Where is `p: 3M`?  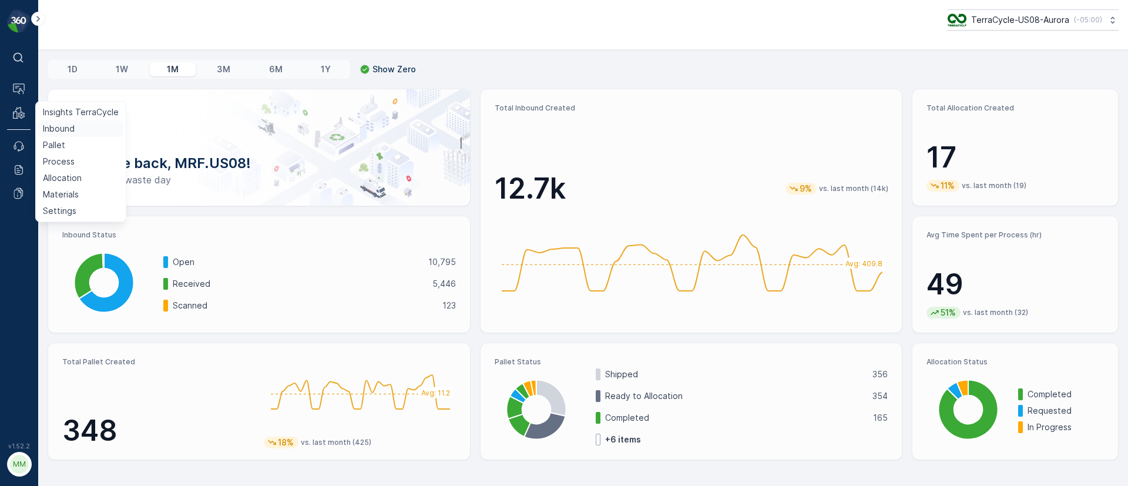 p: 3M is located at coordinates (223, 69).